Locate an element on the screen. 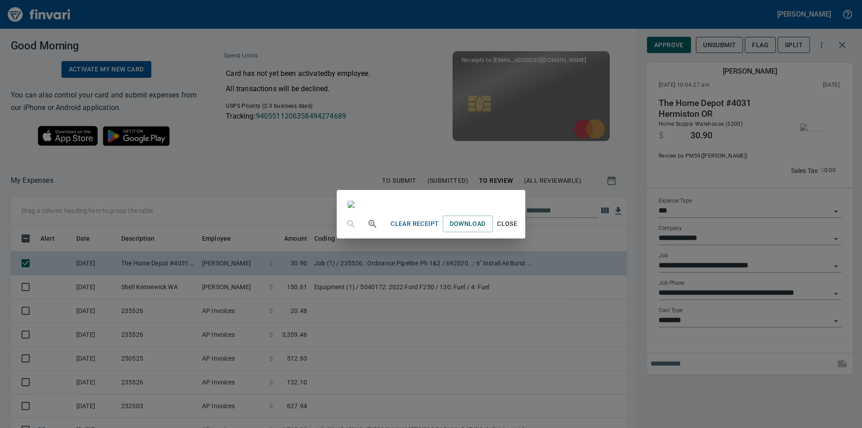 Image resolution: width=862 pixels, height=428 pixels. img: receipts%2Ftapani%2F2025-08-15%2Fq39KGRitjiRIHTwXlfAGAH9juJH2__mYNTSaqc1LorOWQYRQgJ.jpg is located at coordinates (351, 204).